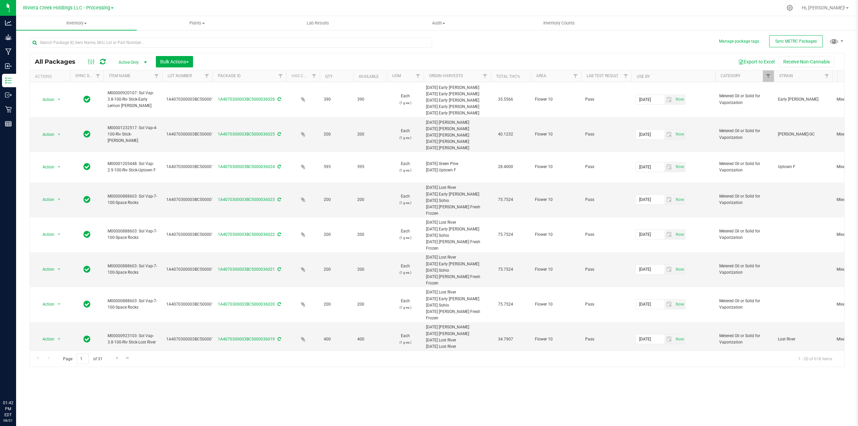  I want to click on span: 1A4070300003BC5000015704, so click(195, 167).